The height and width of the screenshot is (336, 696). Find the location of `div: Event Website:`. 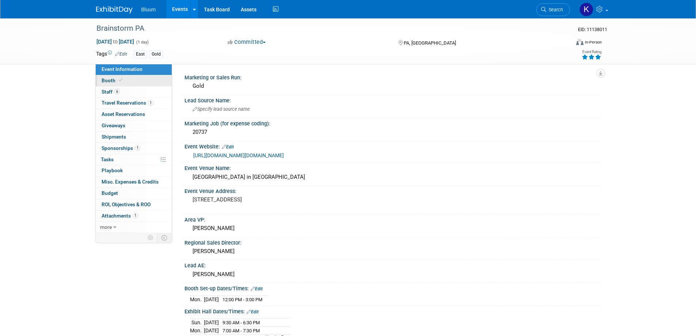

div: Event Website: is located at coordinates (393, 146).